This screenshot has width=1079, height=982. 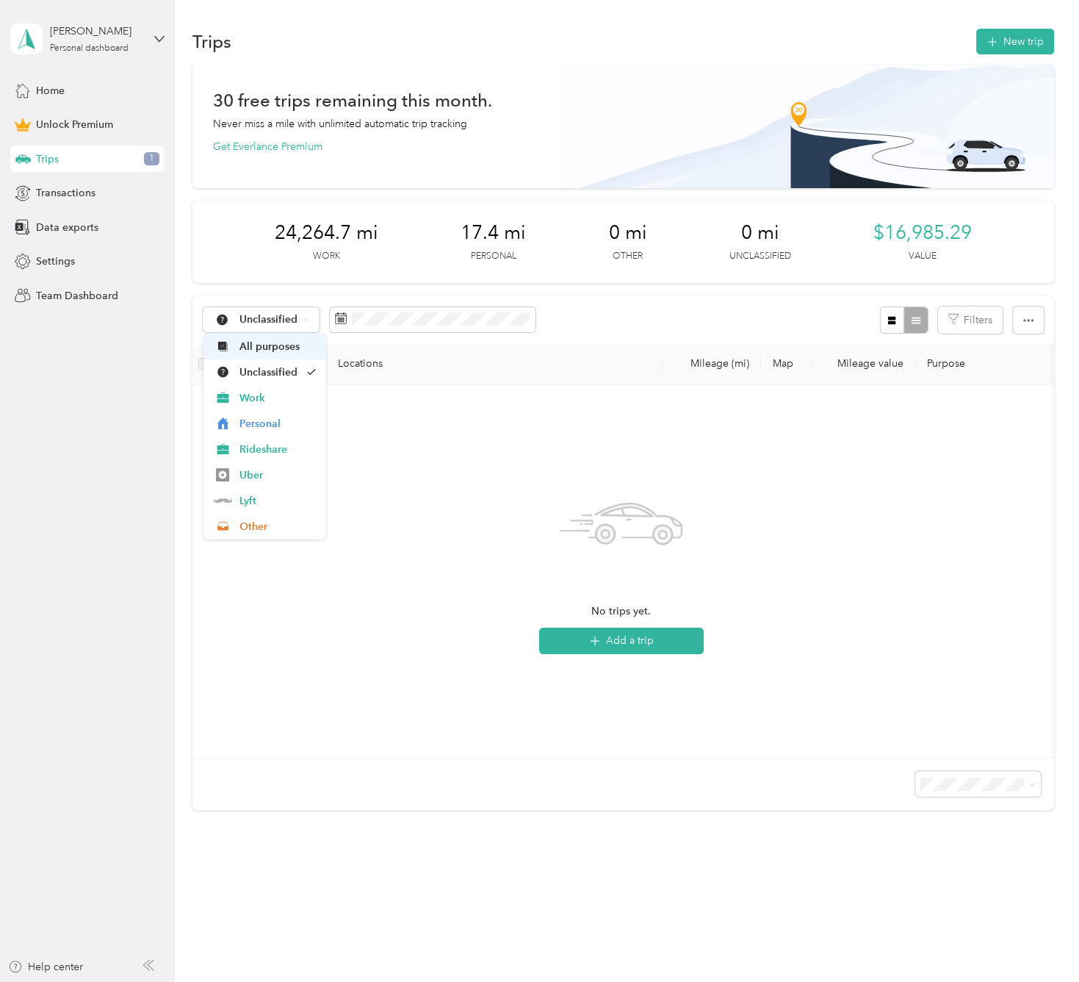 What do you see at coordinates (864, 364) in the screenshot?
I see `th: Mileage value` at bounding box center [864, 364].